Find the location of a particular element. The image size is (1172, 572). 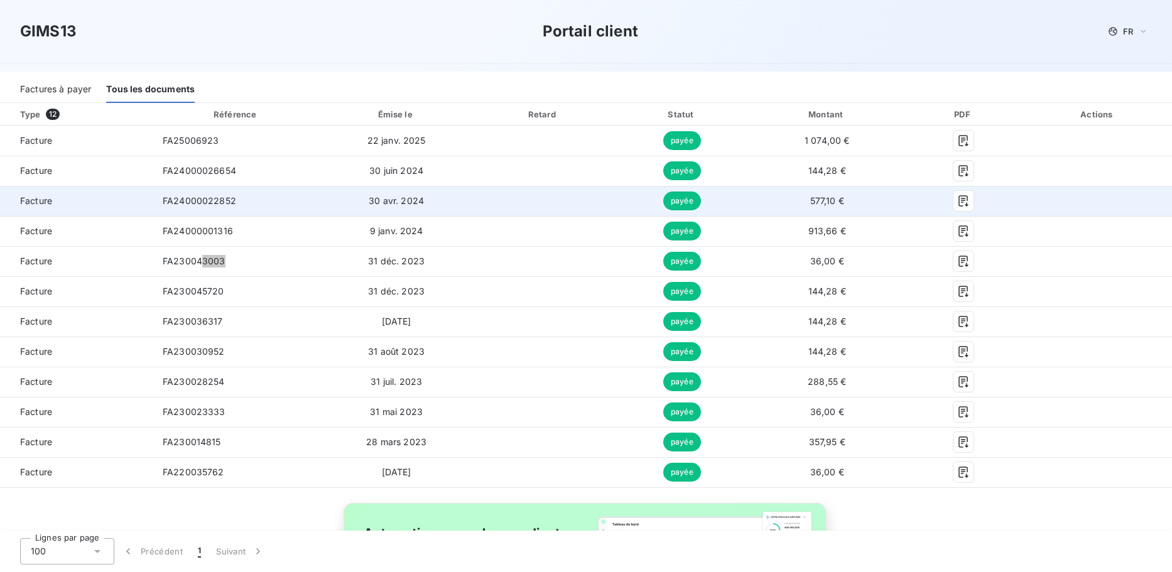

span: FA24000022852 is located at coordinates (199, 200).